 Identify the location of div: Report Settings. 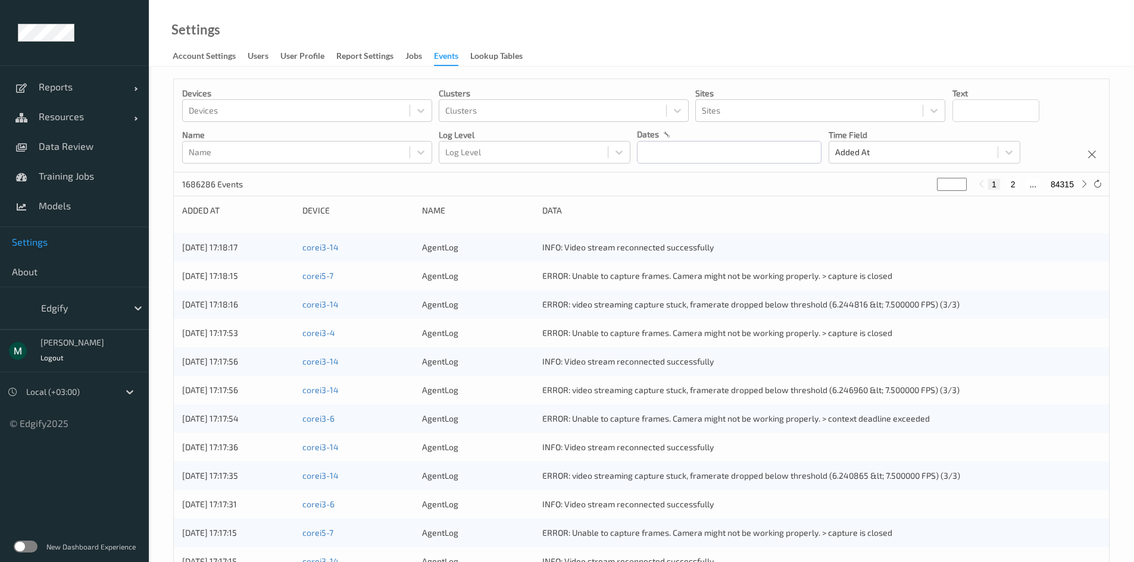
(365, 57).